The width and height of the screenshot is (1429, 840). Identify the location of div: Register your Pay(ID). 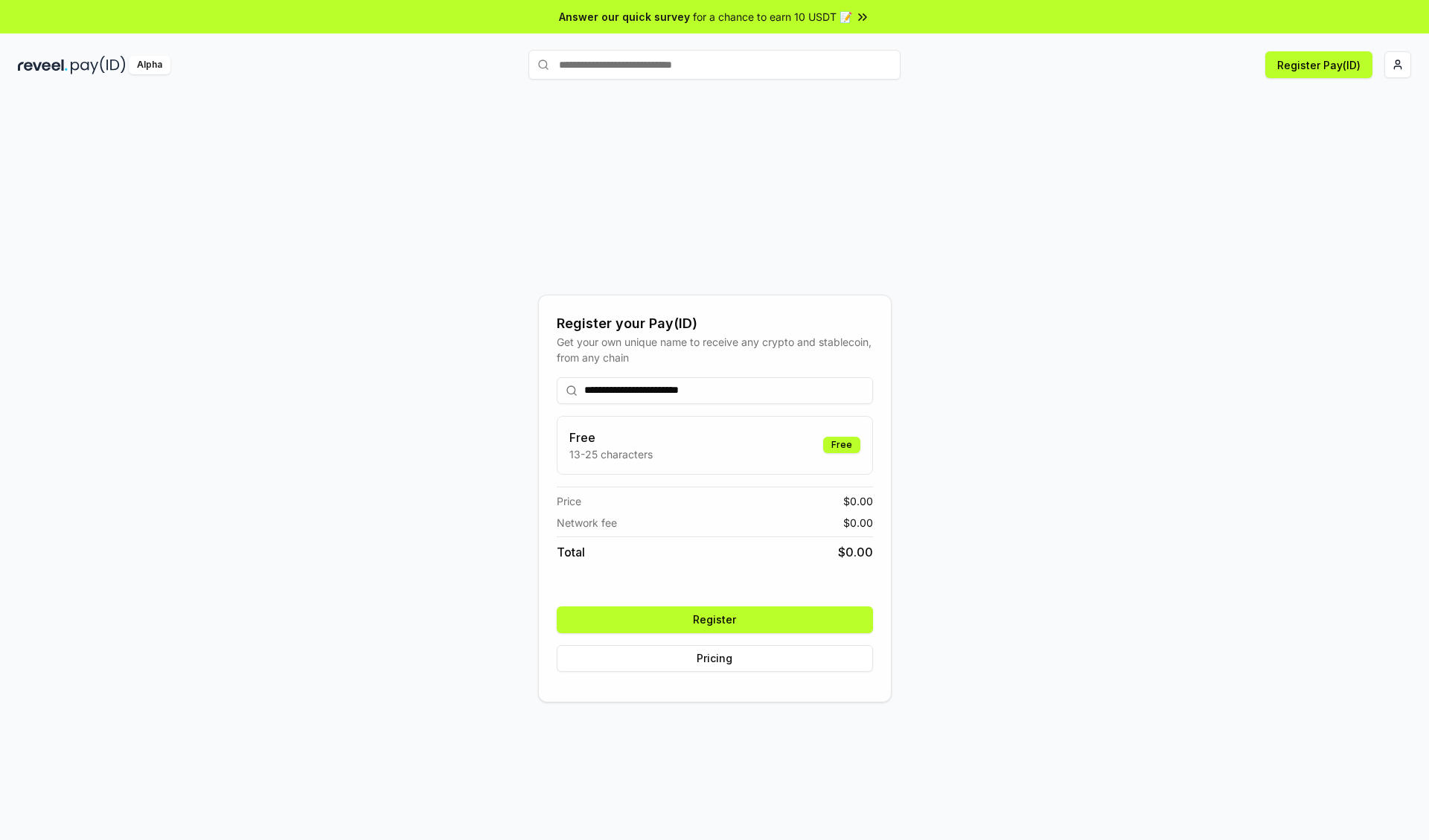
(715, 323).